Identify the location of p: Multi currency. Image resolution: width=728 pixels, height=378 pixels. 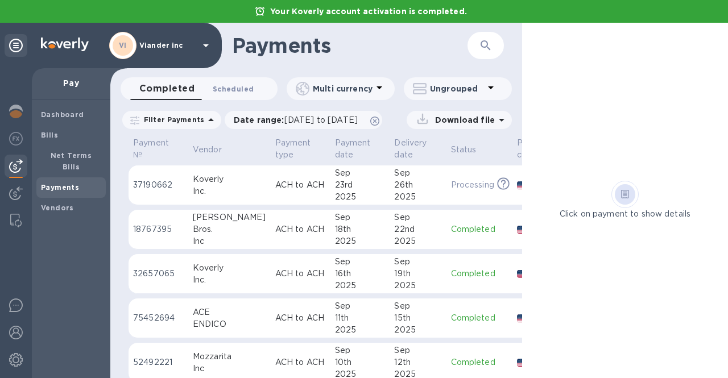
(342, 89).